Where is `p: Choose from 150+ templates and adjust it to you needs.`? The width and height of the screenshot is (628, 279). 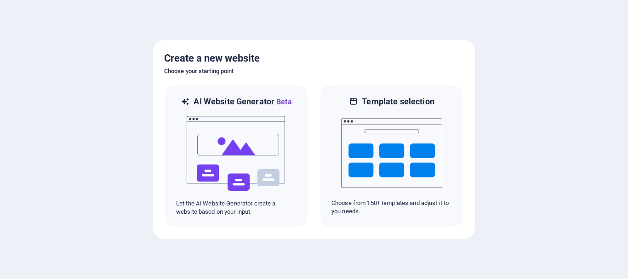 p: Choose from 150+ templates and adjust it to you needs. is located at coordinates (391, 207).